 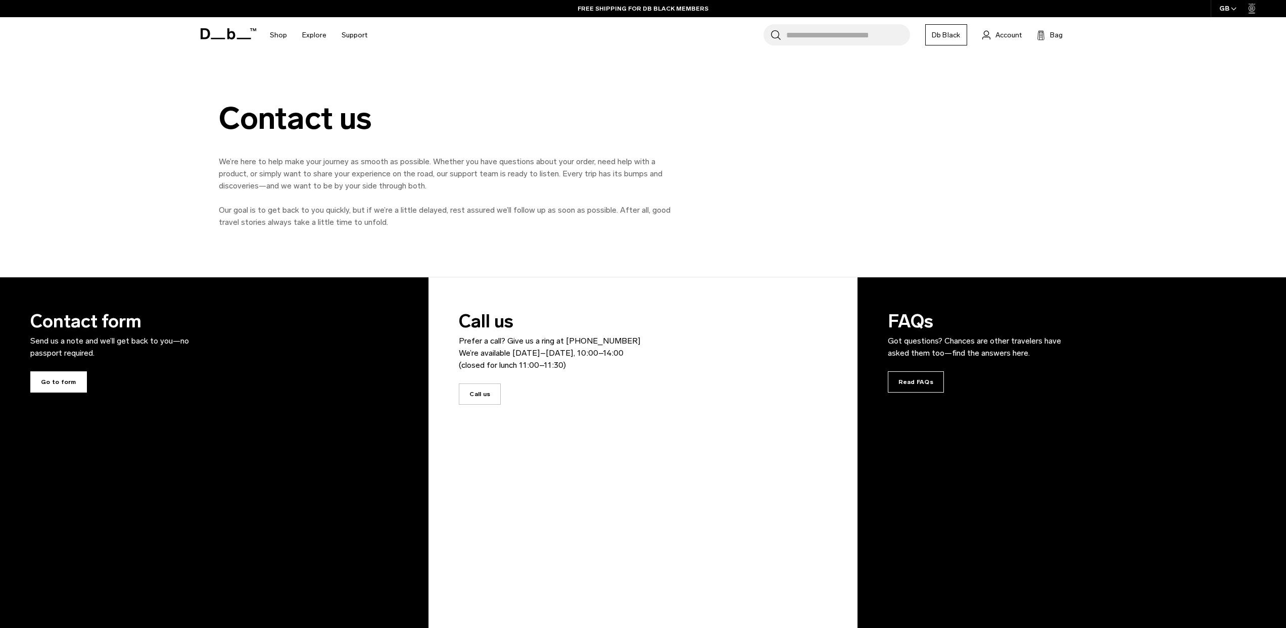 I want to click on a: Db Black, so click(x=946, y=35).